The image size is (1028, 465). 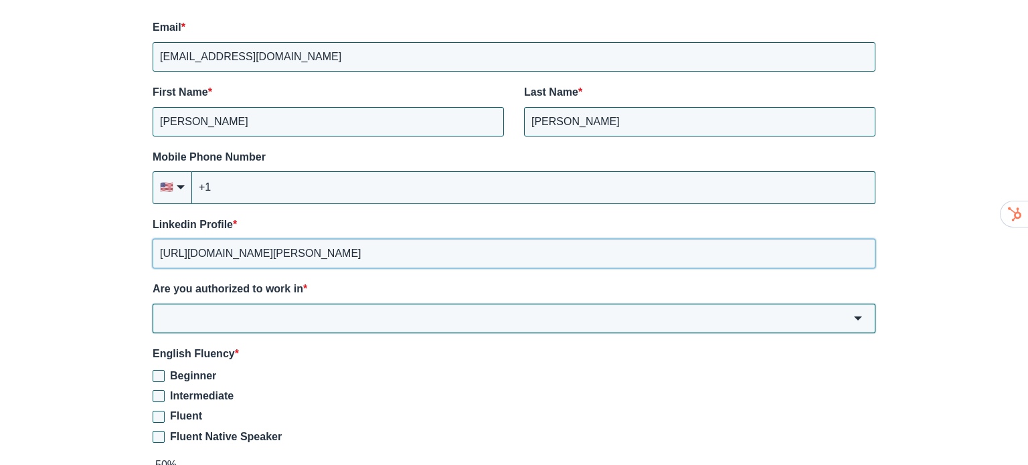 What do you see at coordinates (159, 437) in the screenshot?
I see `input: Fluent Native Speaker` at bounding box center [159, 437].